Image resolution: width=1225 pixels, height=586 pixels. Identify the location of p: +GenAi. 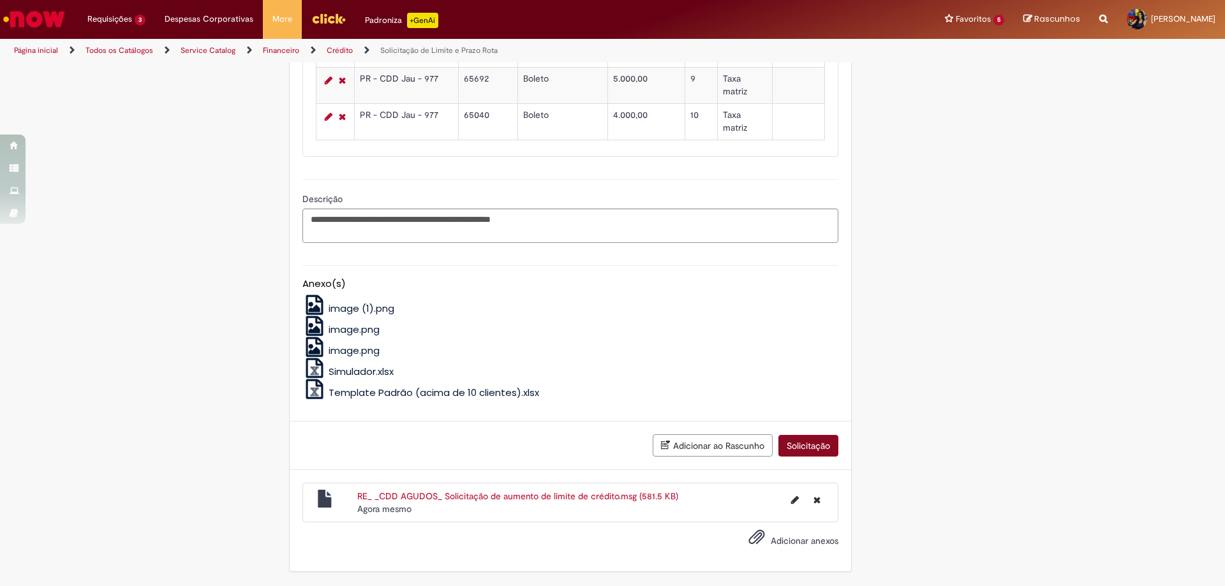
(422, 20).